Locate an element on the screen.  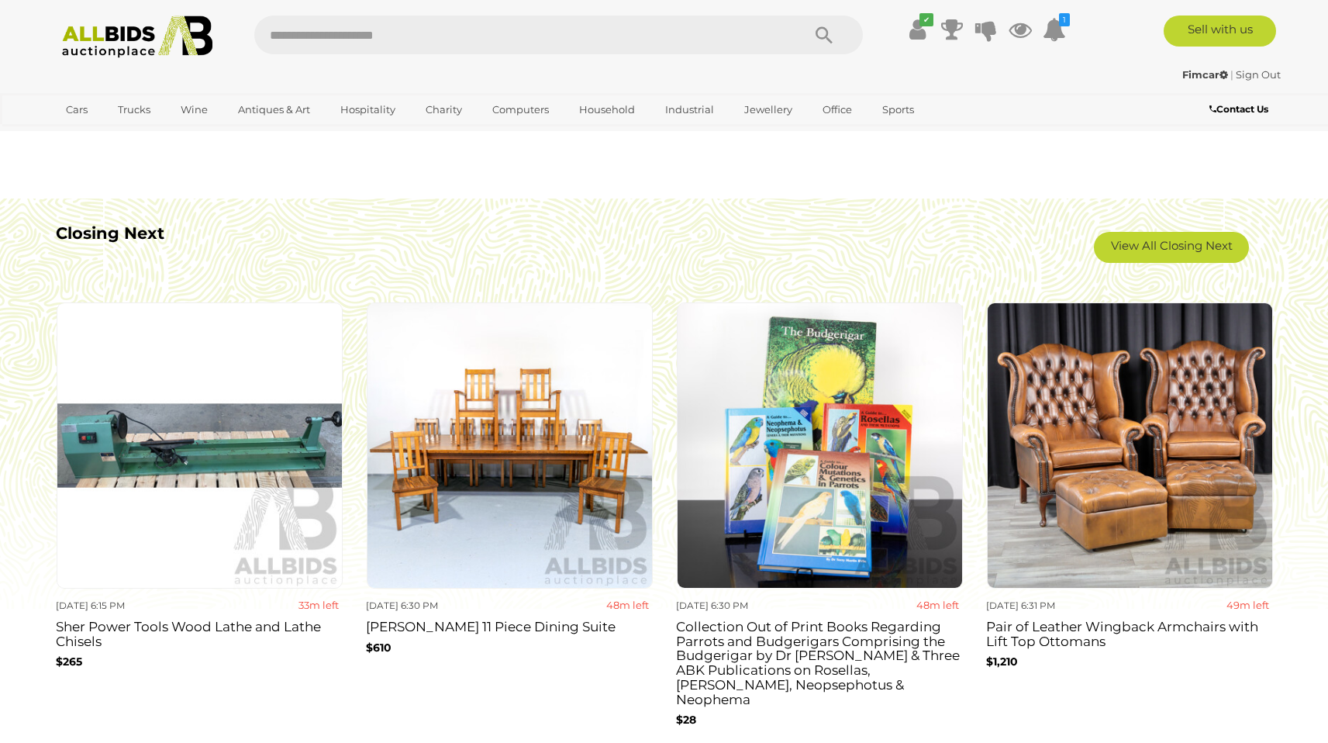
a: Trucks is located at coordinates (134, 109).